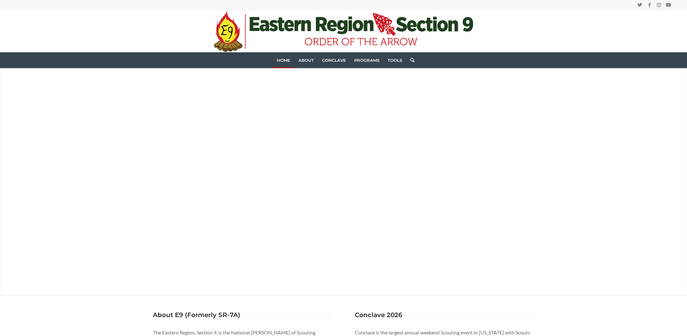 The width and height of the screenshot is (687, 336). Describe the element at coordinates (334, 60) in the screenshot. I see `span: Conclave` at that location.